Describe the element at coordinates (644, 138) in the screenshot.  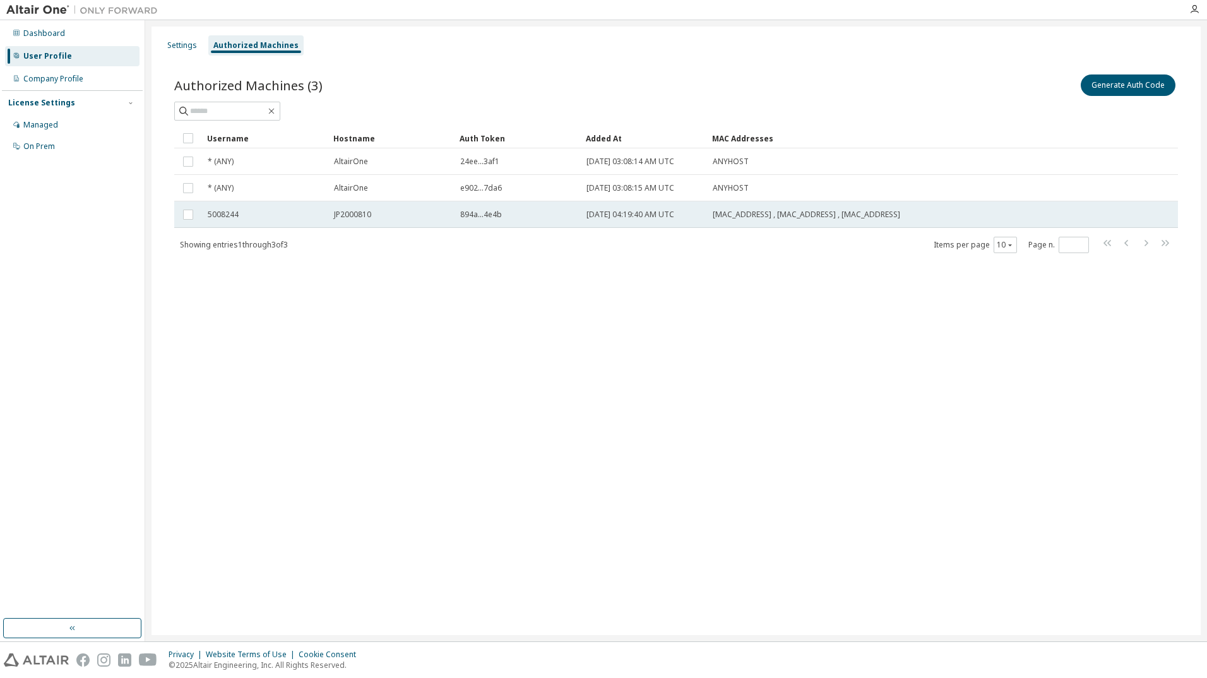
I see `div: Added At` at that location.